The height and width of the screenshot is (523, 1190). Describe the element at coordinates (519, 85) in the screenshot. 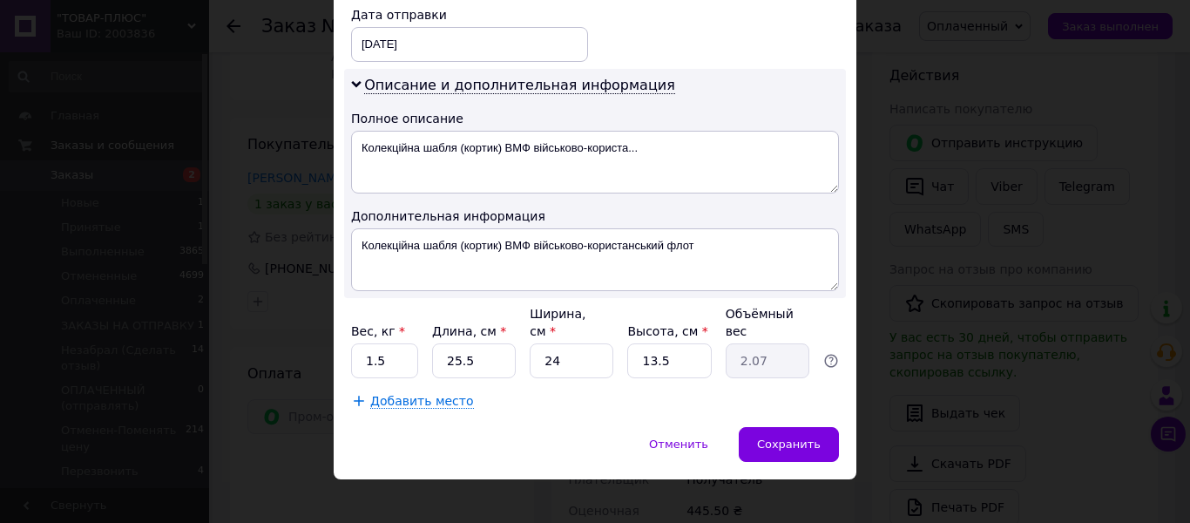

I see `span: Описание и дополнительная информация` at that location.